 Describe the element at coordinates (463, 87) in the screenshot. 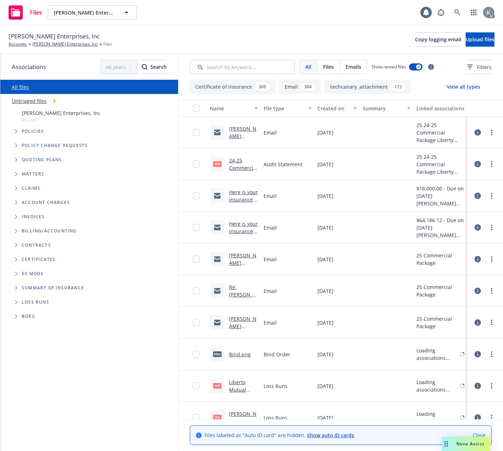

I see `button: View all types` at that location.